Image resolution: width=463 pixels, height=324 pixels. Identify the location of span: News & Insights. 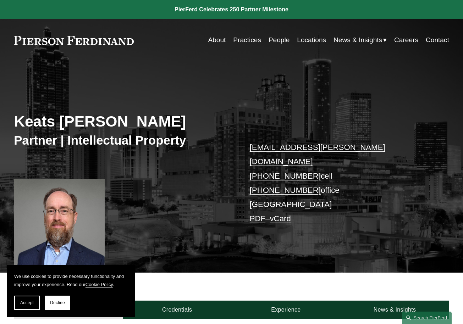
(358, 40).